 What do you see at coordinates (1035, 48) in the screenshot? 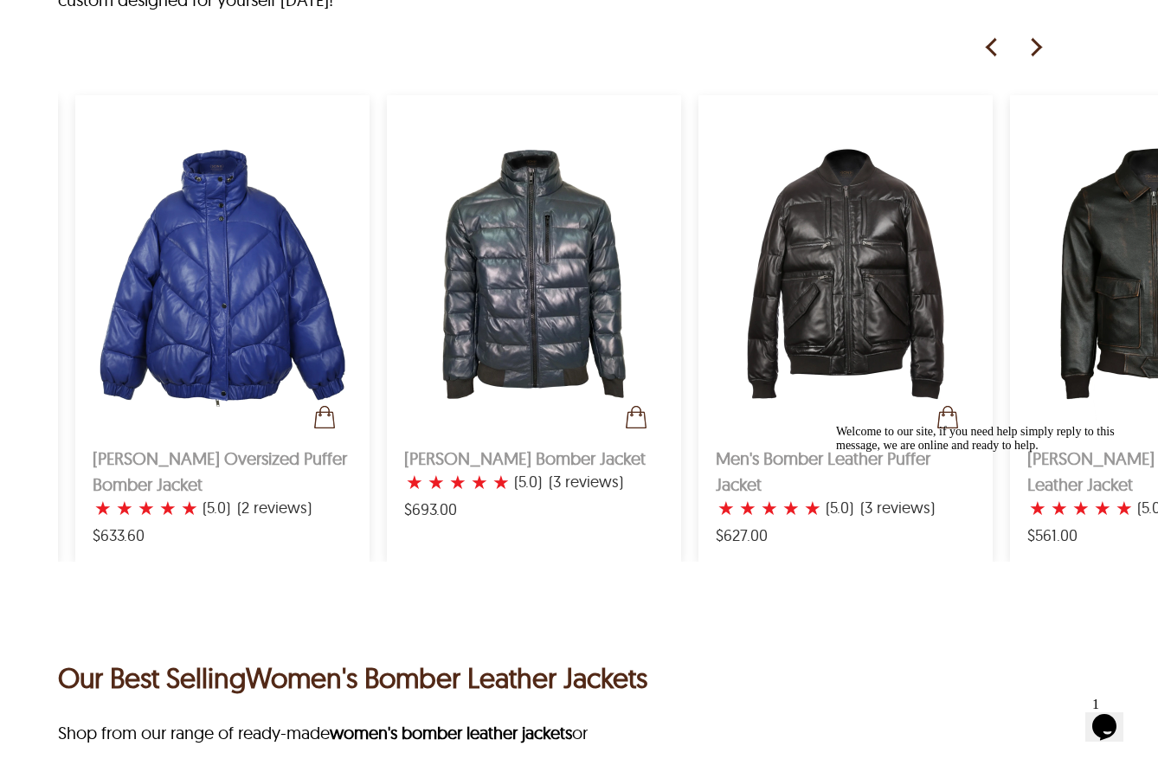
I see `img: right-arrow-icon` at bounding box center [1035, 48].